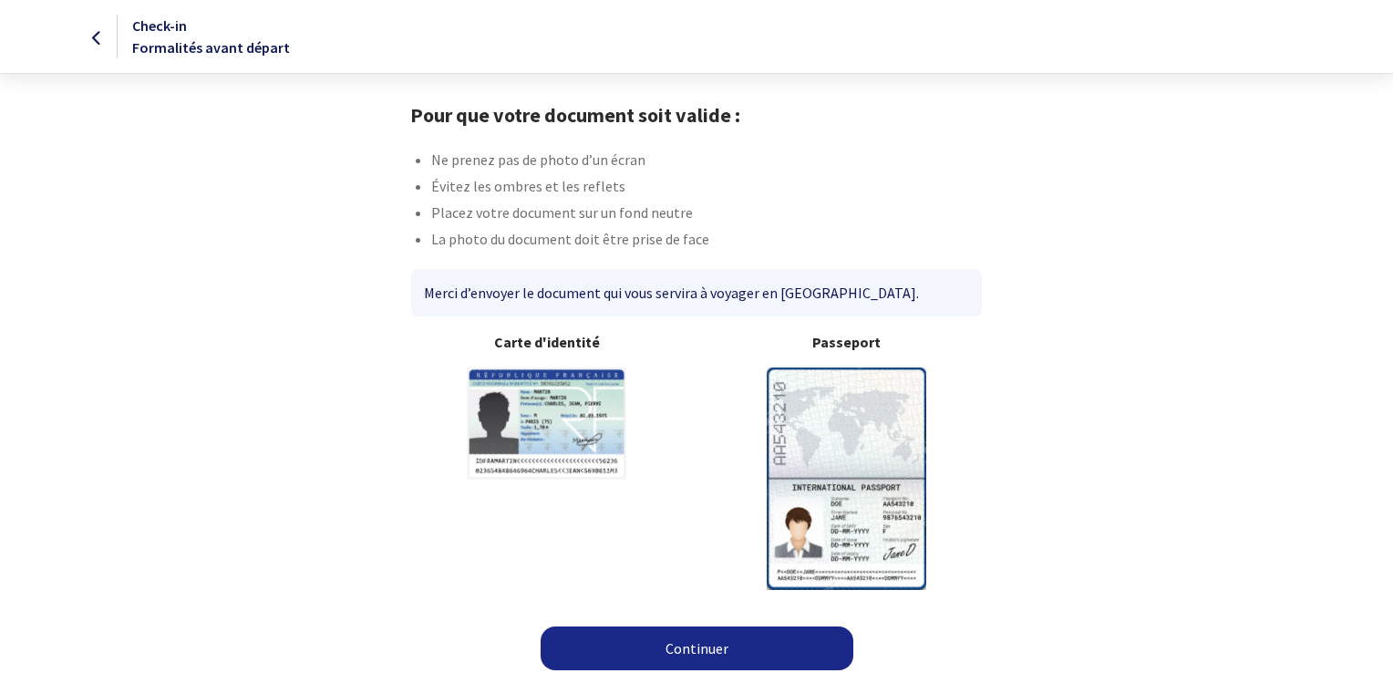 The height and width of the screenshot is (673, 1393). Describe the element at coordinates (211, 36) in the screenshot. I see `span: Check-in Formalités avant départ` at that location.